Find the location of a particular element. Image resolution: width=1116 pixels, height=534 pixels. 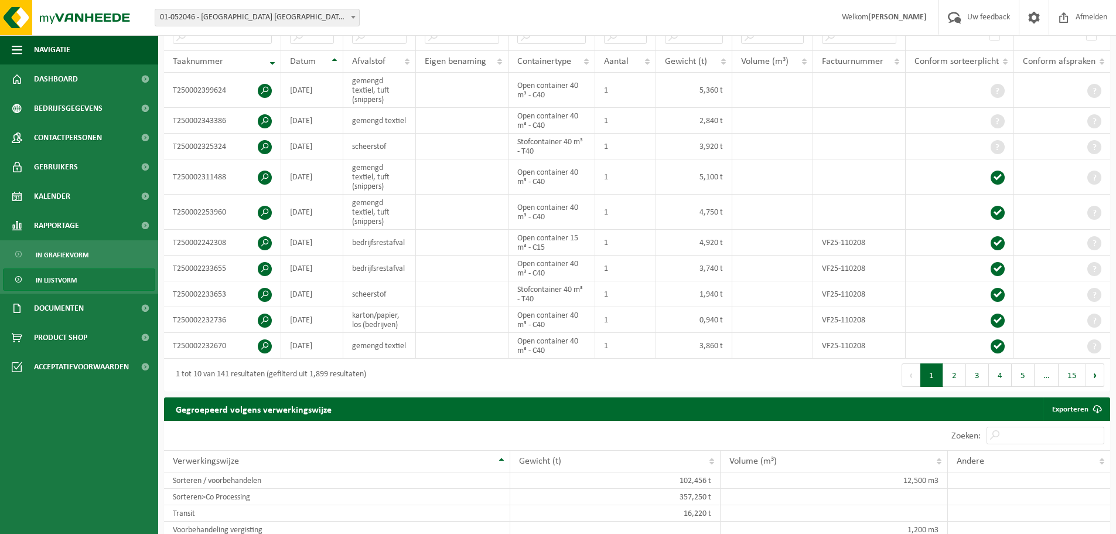

button: 15 is located at coordinates (1072, 375).